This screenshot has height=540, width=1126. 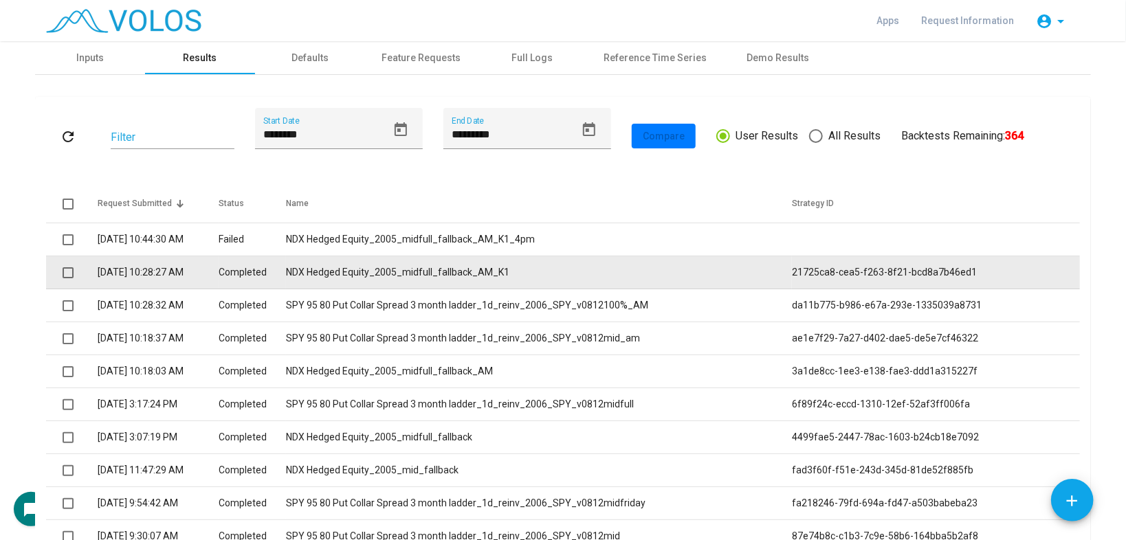 I want to click on span: User Results, so click(x=764, y=136).